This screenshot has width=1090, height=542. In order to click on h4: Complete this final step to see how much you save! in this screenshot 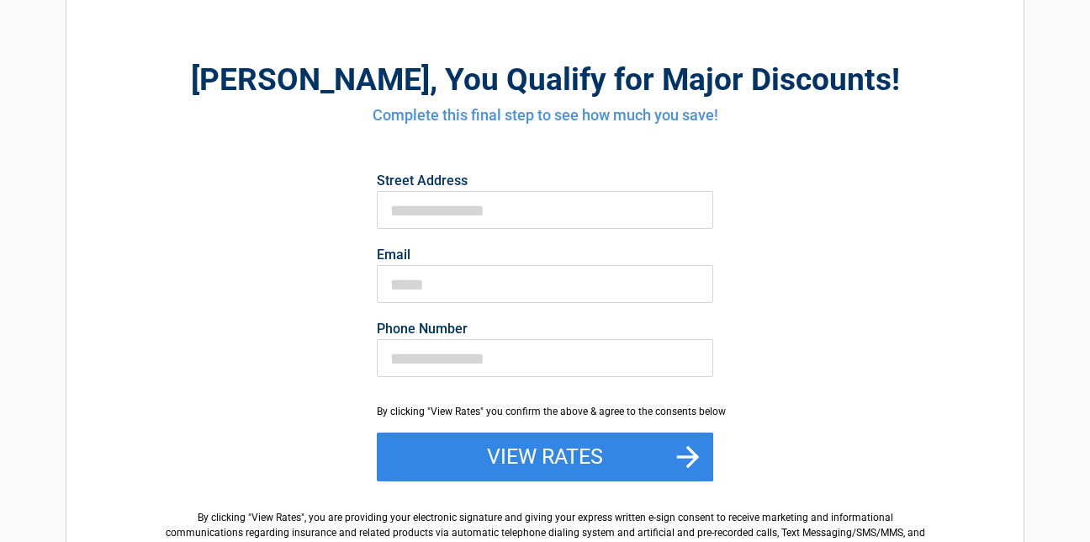, I will do `click(545, 115)`.